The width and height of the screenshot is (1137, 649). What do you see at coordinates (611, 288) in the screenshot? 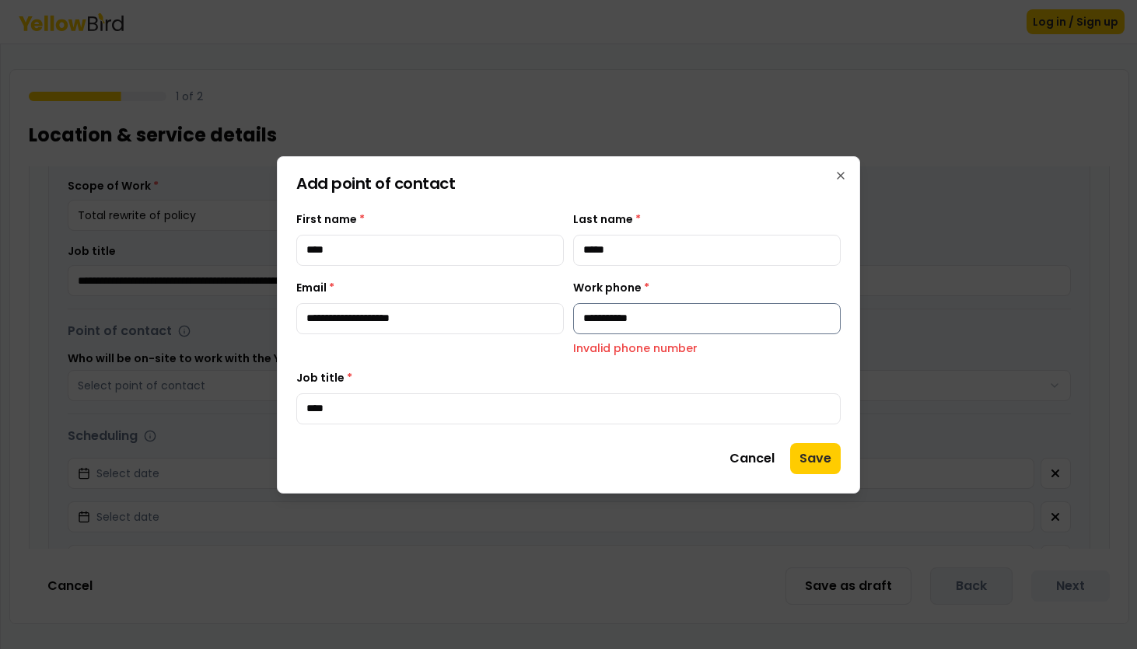
I see `label: Work phone` at bounding box center [611, 288].